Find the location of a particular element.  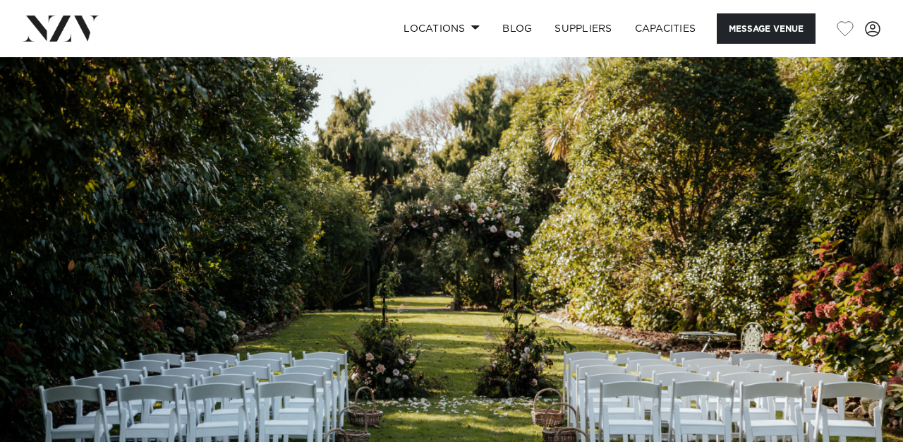

img: nzv-logo.png is located at coordinates (61, 28).